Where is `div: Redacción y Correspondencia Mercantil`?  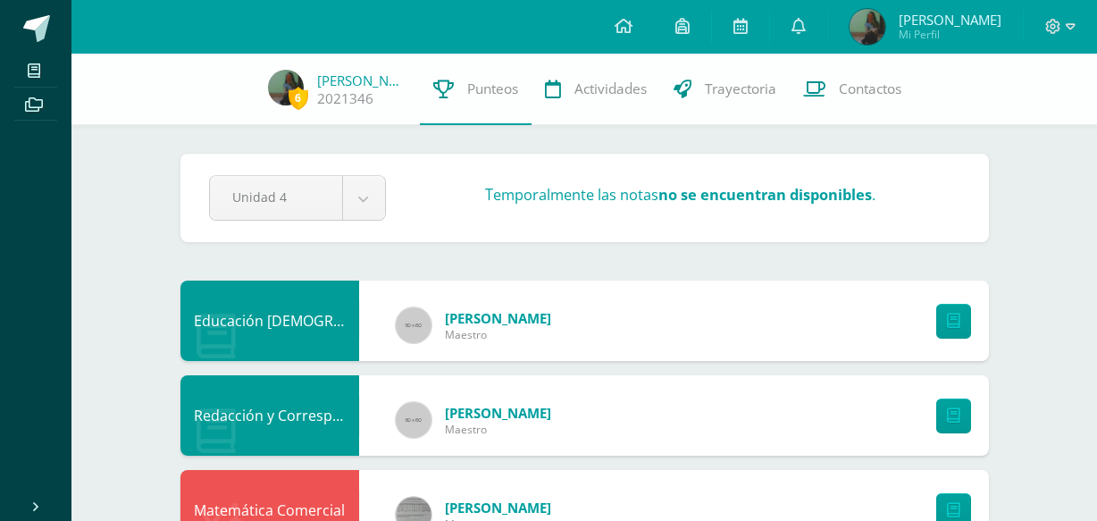 div: Redacción y Correspondencia Mercantil is located at coordinates (270, 415).